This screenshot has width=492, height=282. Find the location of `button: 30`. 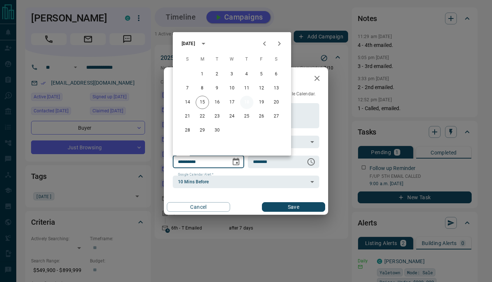

button: 30 is located at coordinates (217, 131).